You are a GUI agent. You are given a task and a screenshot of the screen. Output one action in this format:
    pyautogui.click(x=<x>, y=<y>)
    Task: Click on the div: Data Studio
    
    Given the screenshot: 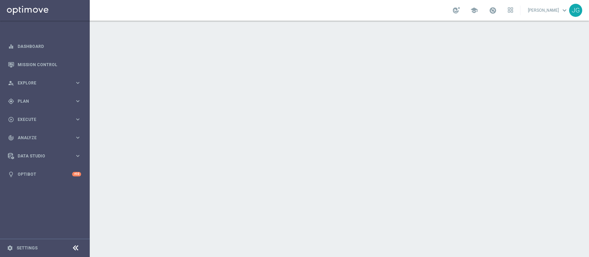 What is the action you would take?
    pyautogui.click(x=41, y=156)
    